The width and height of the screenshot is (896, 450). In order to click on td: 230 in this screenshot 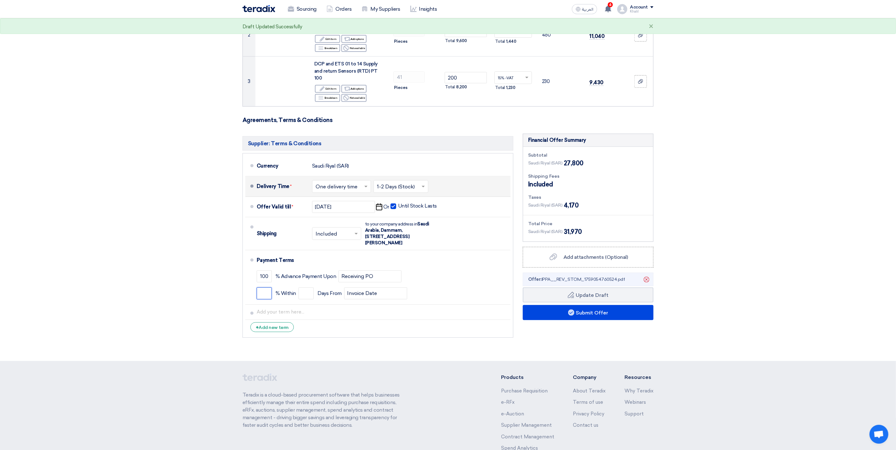, I will do `click(560, 82)`.